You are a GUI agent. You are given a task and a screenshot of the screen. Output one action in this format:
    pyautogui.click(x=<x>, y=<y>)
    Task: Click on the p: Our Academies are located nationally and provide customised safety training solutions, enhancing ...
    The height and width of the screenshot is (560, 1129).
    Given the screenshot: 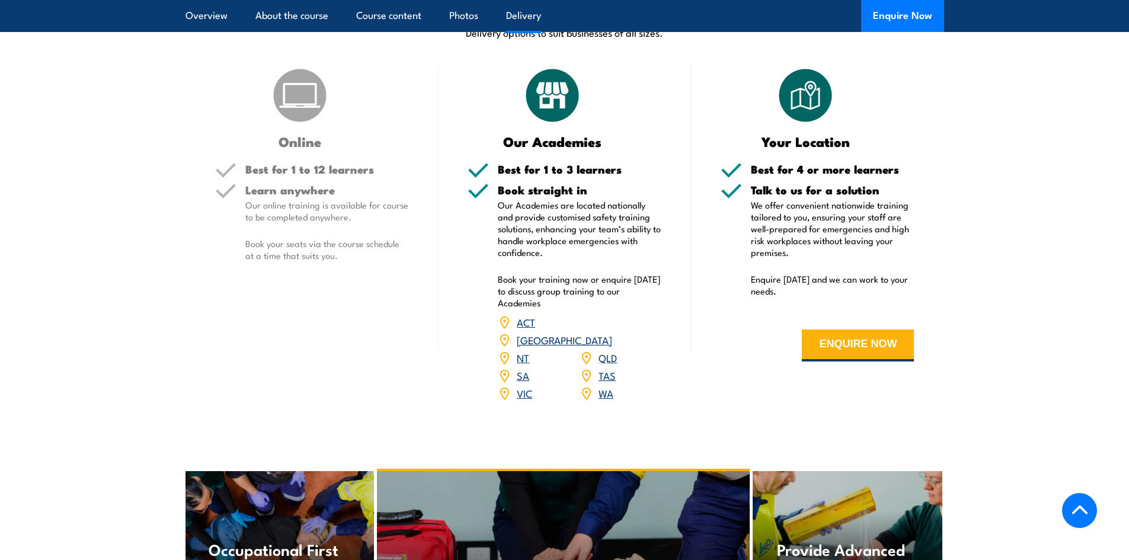 What is the action you would take?
    pyautogui.click(x=579, y=229)
    